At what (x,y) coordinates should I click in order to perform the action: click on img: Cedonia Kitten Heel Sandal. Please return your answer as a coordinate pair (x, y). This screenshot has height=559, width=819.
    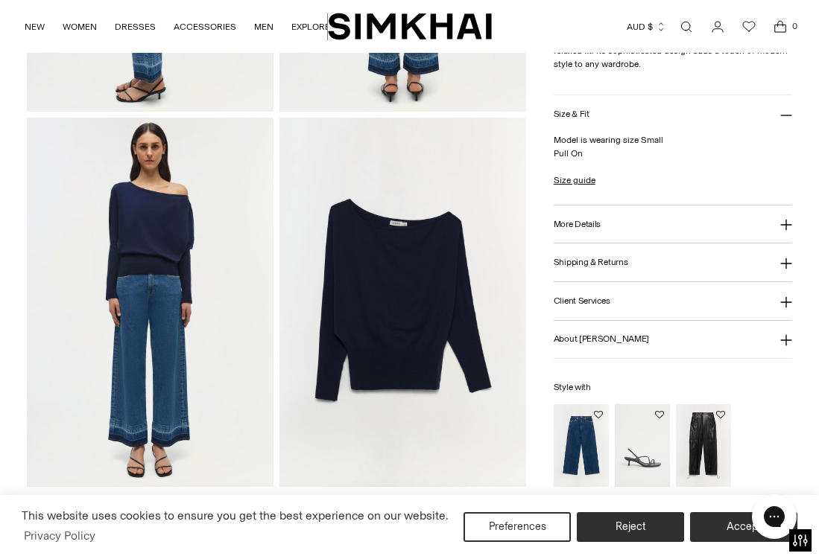
    Looking at the image, I should click on (642, 445).